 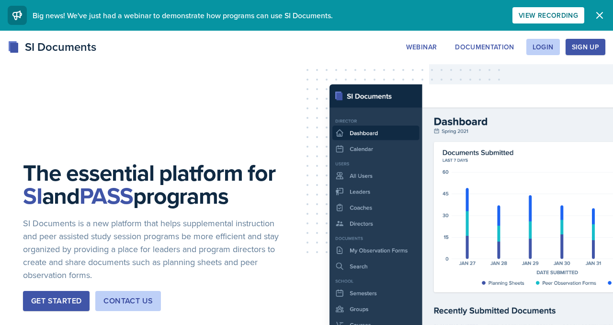 What do you see at coordinates (421, 47) in the screenshot?
I see `button: Webinar` at bounding box center [421, 47].